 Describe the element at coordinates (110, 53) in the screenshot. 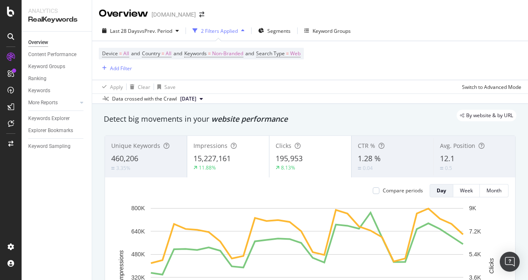

I see `span: Device` at that location.